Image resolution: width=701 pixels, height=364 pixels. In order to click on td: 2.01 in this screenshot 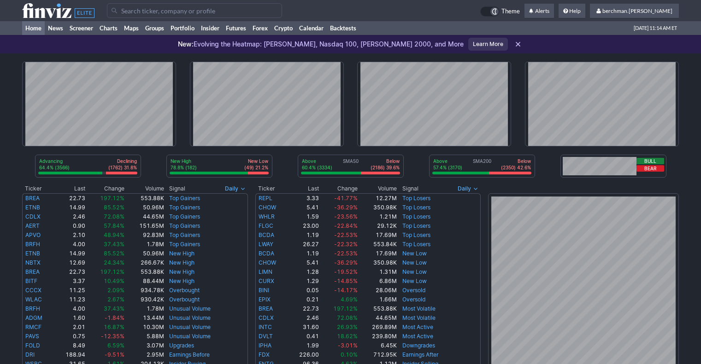, I will do `click(70, 328)`.